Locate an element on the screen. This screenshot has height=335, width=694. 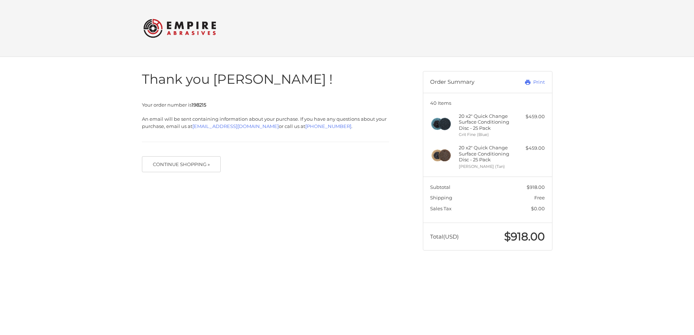
span: An email will be sent containing information about your purchase. If you have any questions about... is located at coordinates (264, 123).